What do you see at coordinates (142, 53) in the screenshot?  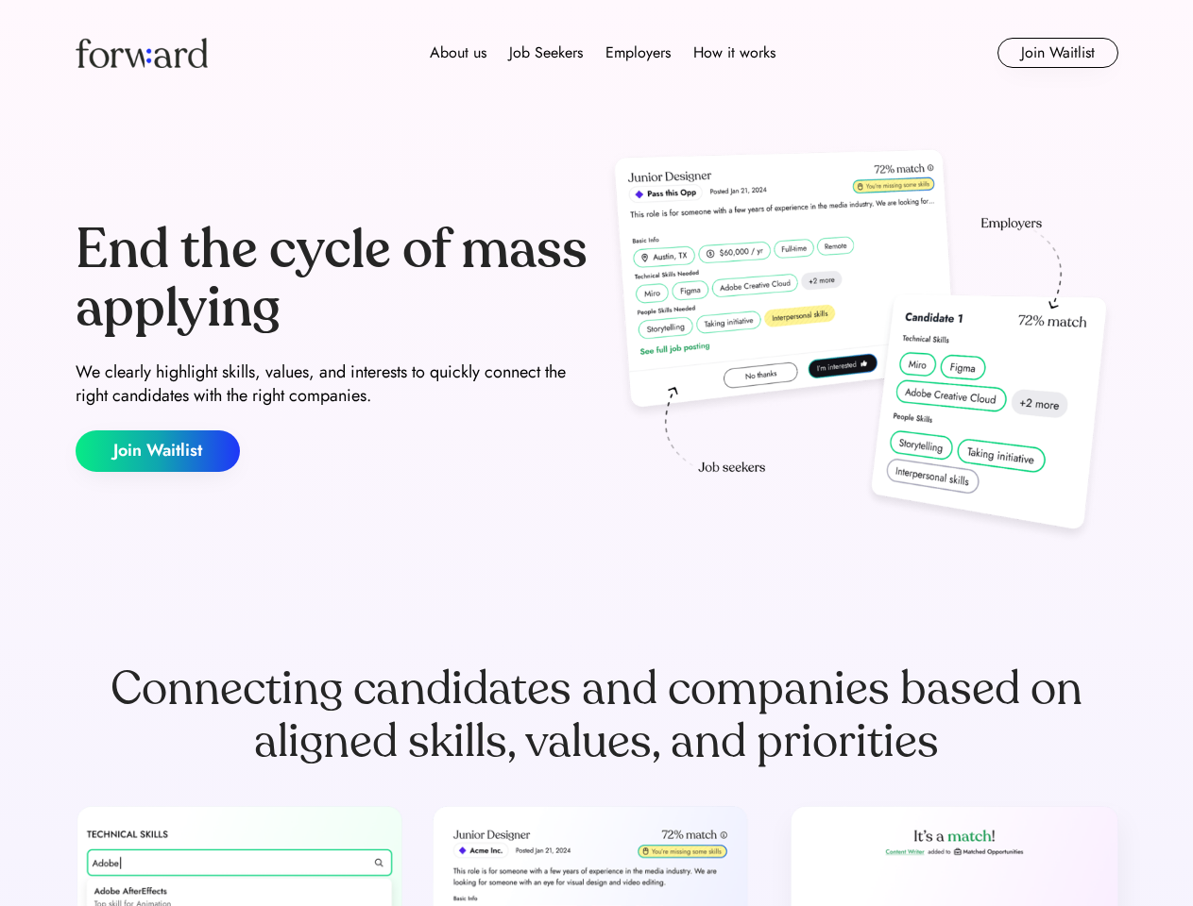 I see `img: Forward logo` at bounding box center [142, 53].